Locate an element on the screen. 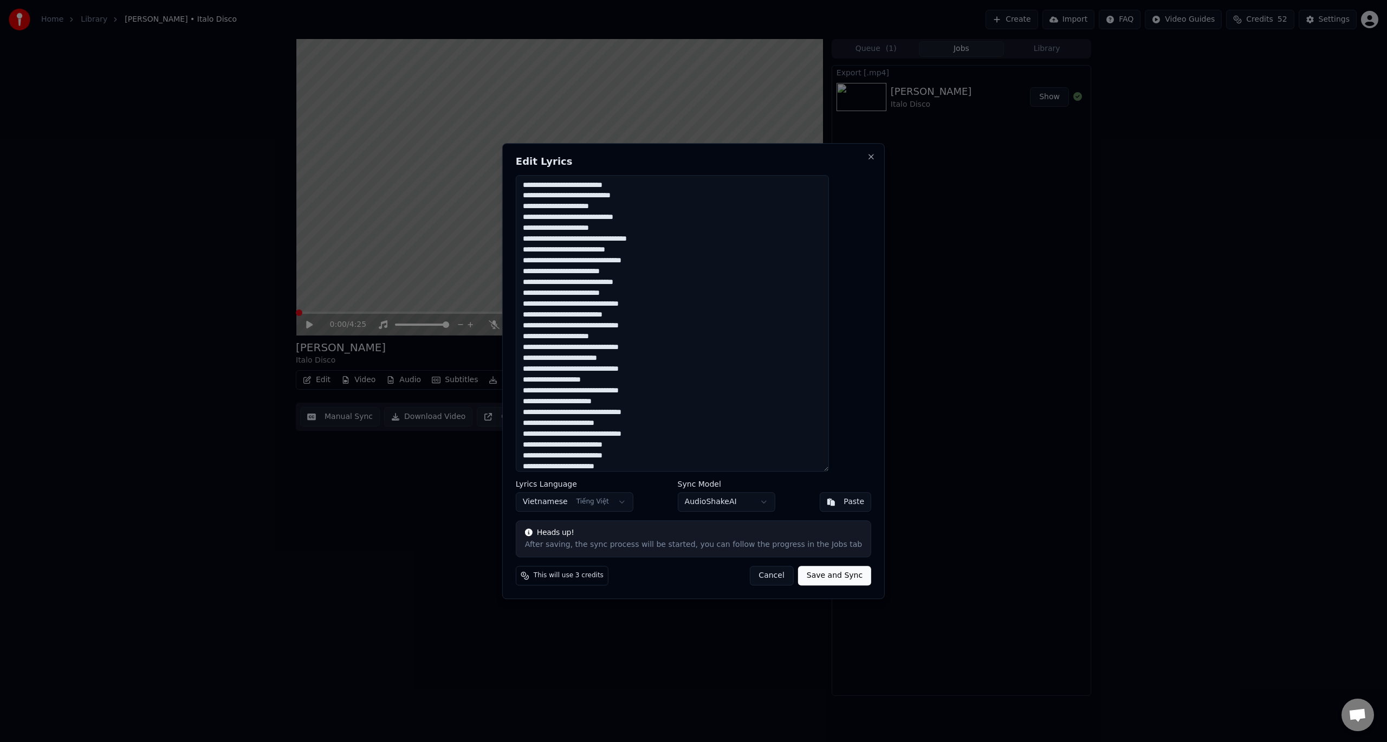 The width and height of the screenshot is (1387, 742). span: This will use 3 credits is located at coordinates (569, 576).